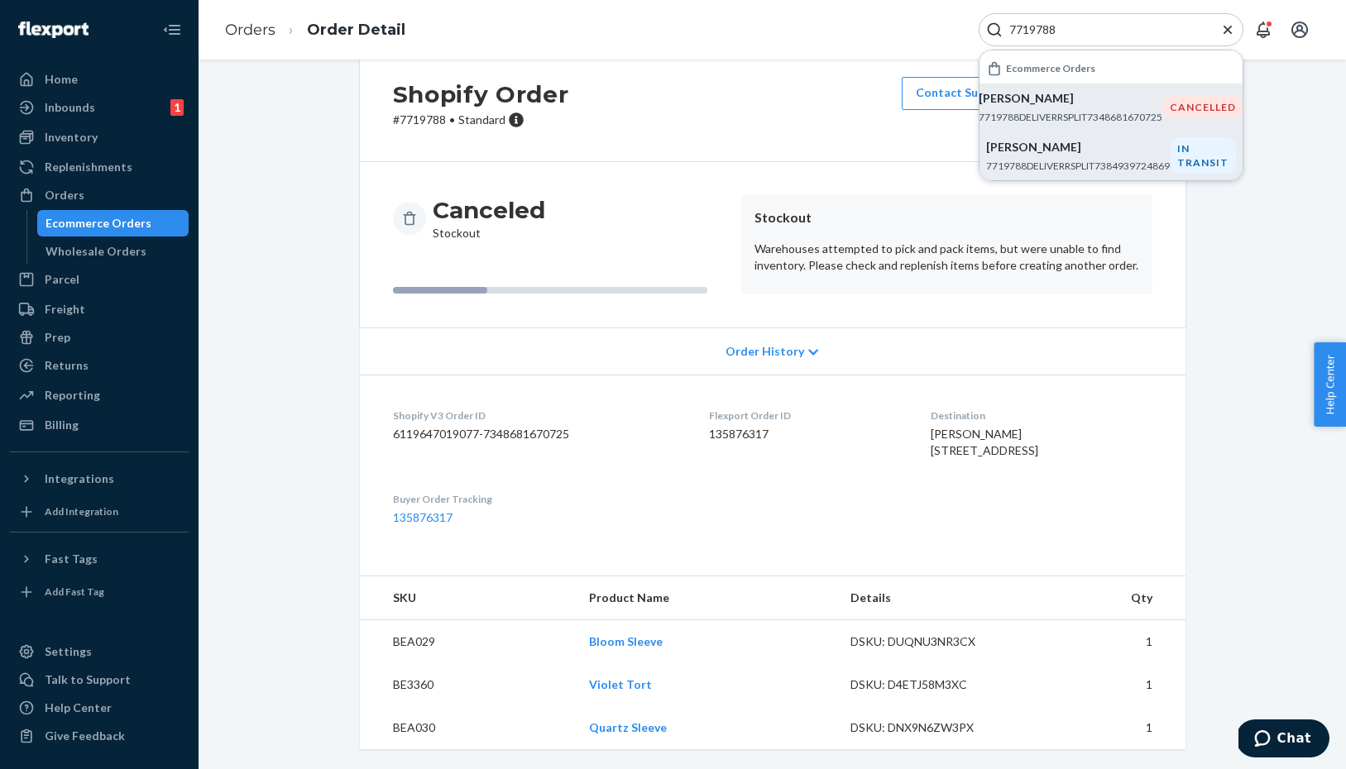  What do you see at coordinates (707, 598) in the screenshot?
I see `th: Product Name` at bounding box center [707, 598].